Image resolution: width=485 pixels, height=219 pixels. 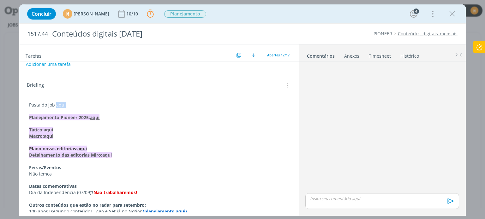 What do you see at coordinates (416, 11) in the screenshot?
I see `div: 4` at bounding box center [416, 11].